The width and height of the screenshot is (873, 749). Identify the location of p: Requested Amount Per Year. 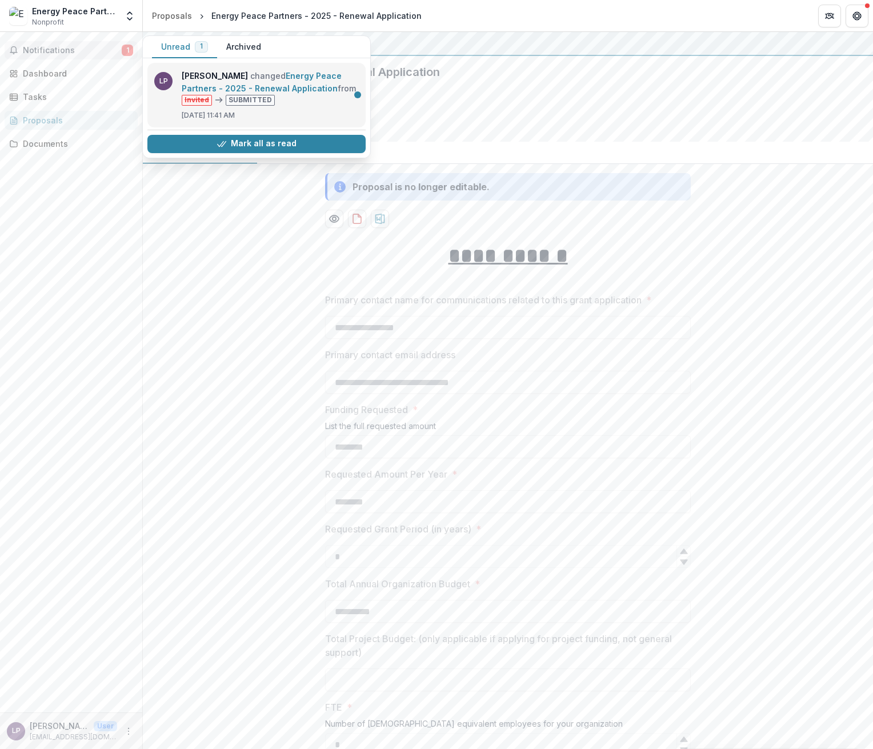
(386, 474).